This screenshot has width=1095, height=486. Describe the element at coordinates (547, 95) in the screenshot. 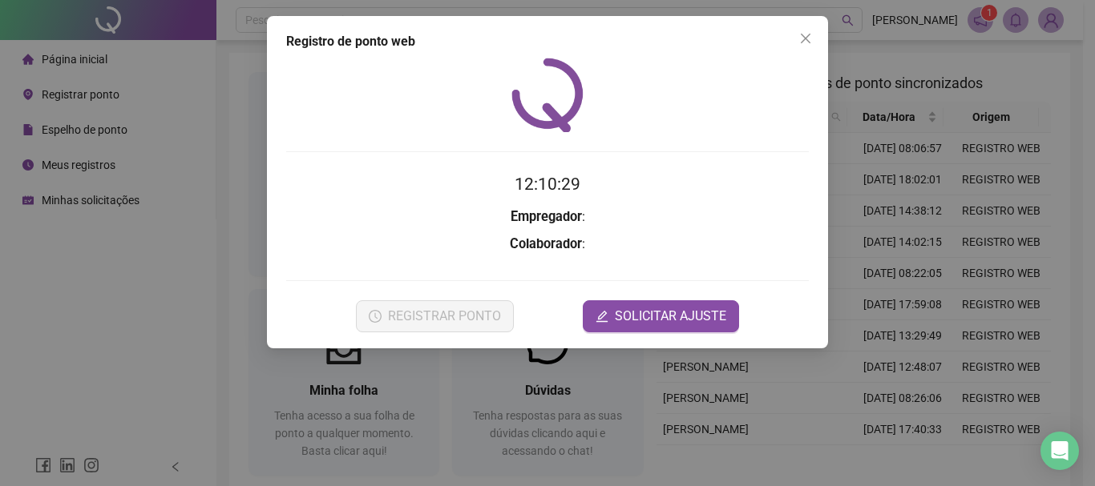

I see `img: QRPoint` at that location.